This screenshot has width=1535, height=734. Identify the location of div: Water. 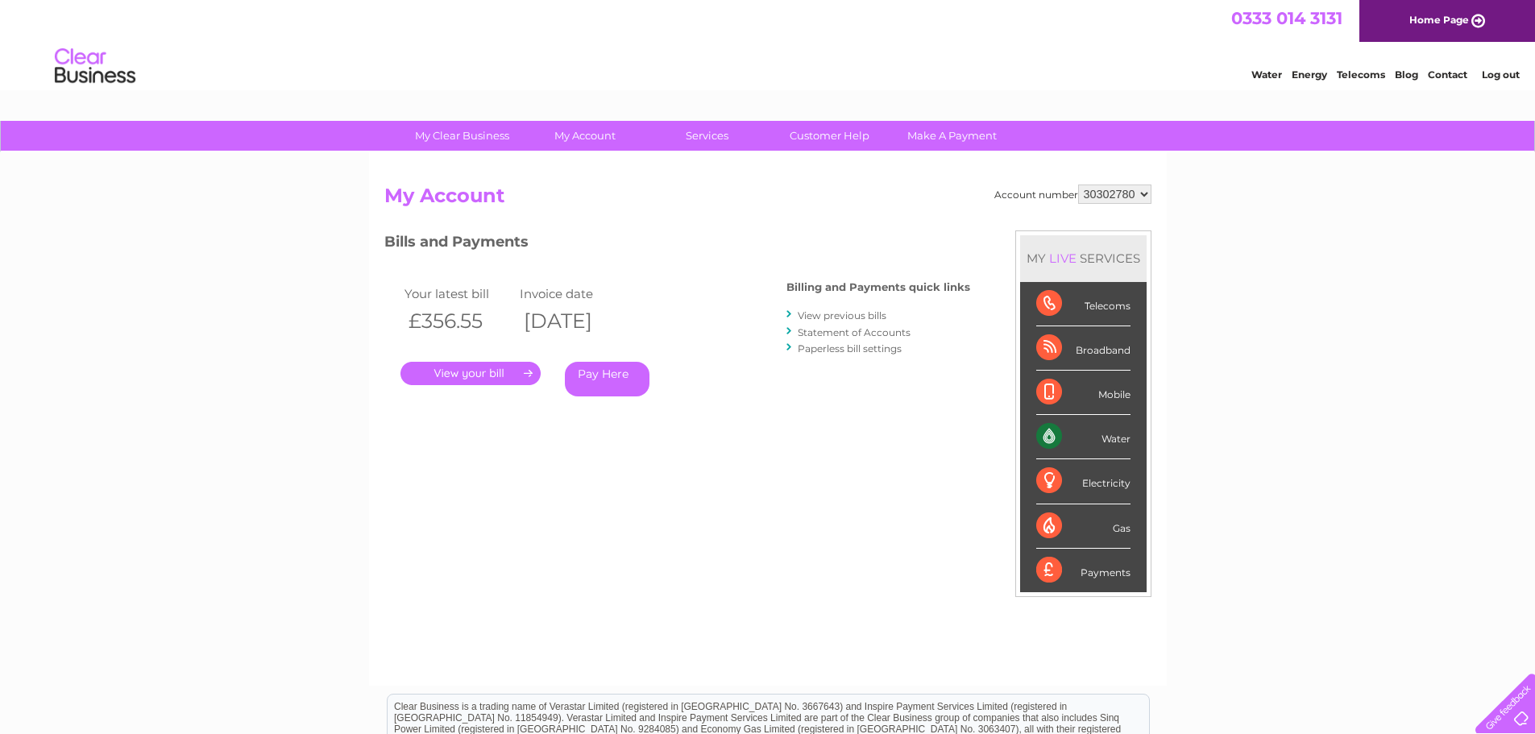
(1083, 437).